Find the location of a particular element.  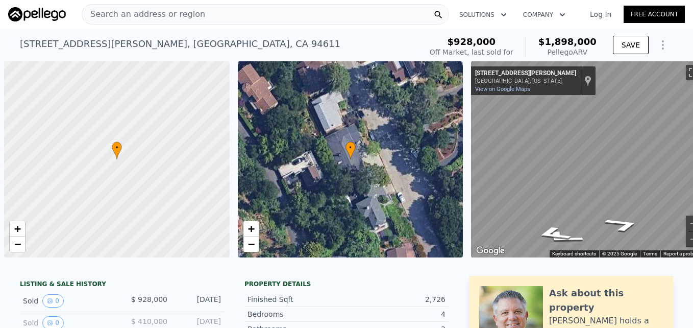

span: © 2025 Google is located at coordinates (620, 253).